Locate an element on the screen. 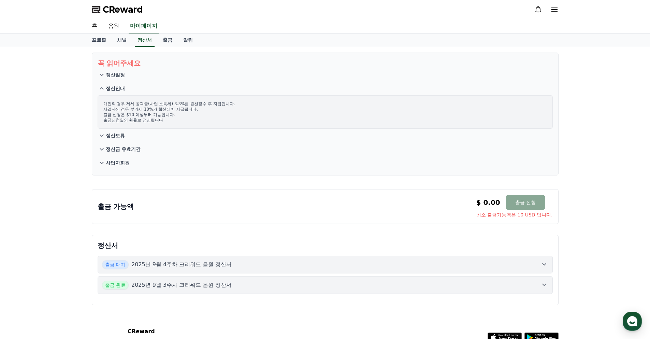 Image resolution: width=650 pixels, height=339 pixels. button: 출금 완료 2025년 9월 3주차 크리워드 음원 정산서 is located at coordinates (325, 285).